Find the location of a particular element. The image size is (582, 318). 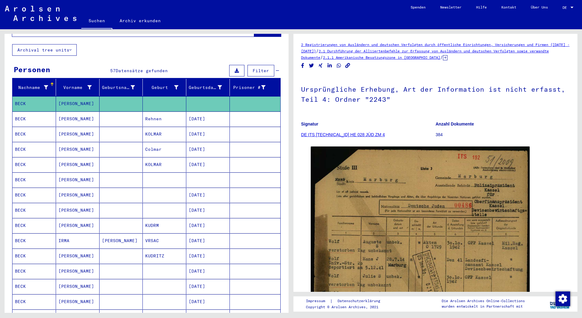

p: wurden entwickelt in Partnerschaft mit is located at coordinates (483, 306).